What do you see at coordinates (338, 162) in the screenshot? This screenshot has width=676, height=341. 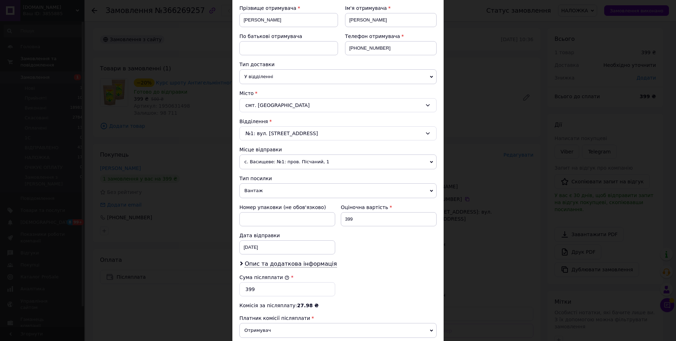 I see `span: с. Васищеве: №1: пров. Пісчаний, 1` at bounding box center [338, 162].